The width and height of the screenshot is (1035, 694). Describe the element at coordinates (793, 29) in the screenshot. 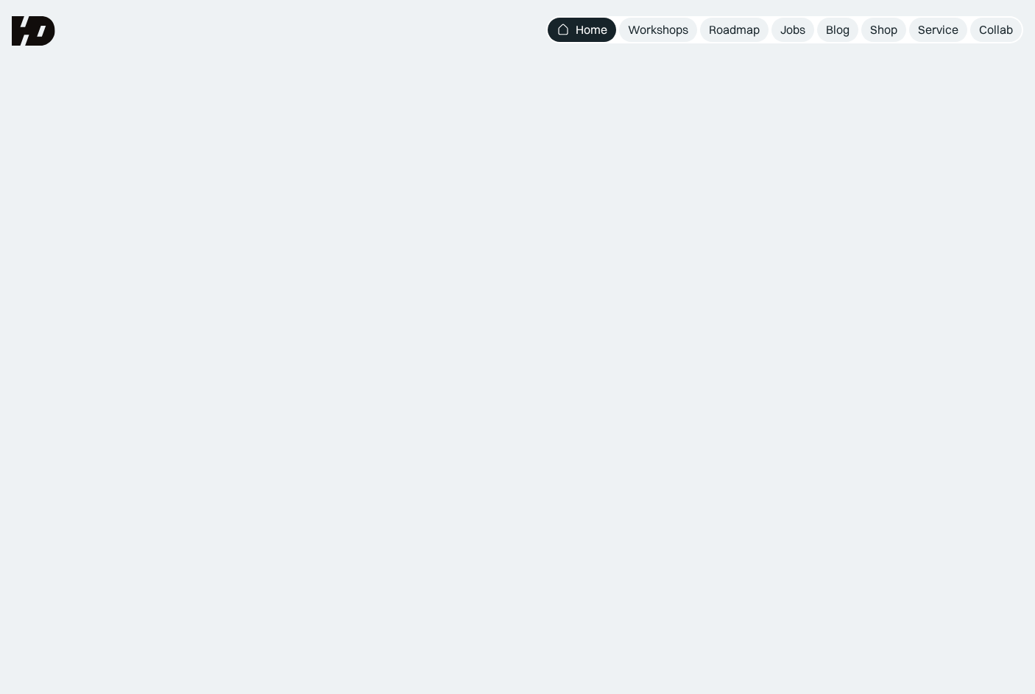

I see `a: Jobs` at that location.